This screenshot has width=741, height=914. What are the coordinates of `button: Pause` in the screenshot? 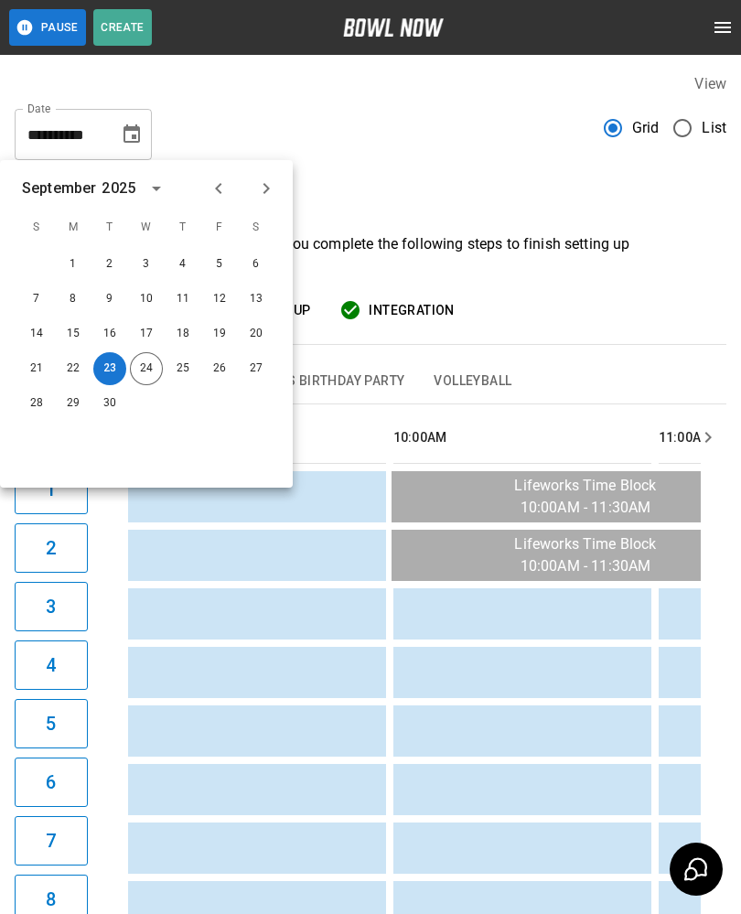 It's located at (48, 27).